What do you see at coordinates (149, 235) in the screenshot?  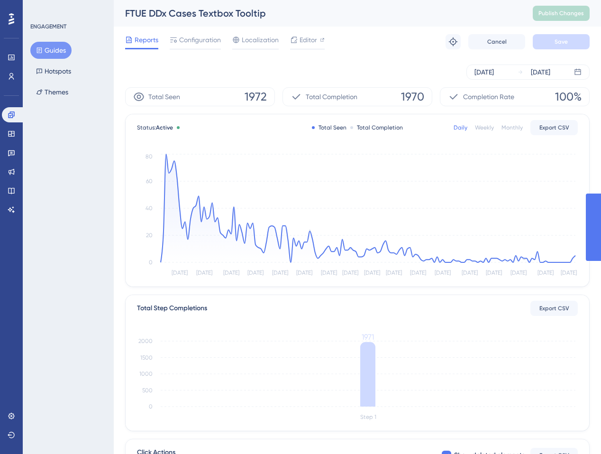 I see `tspan: 20` at bounding box center [149, 235].